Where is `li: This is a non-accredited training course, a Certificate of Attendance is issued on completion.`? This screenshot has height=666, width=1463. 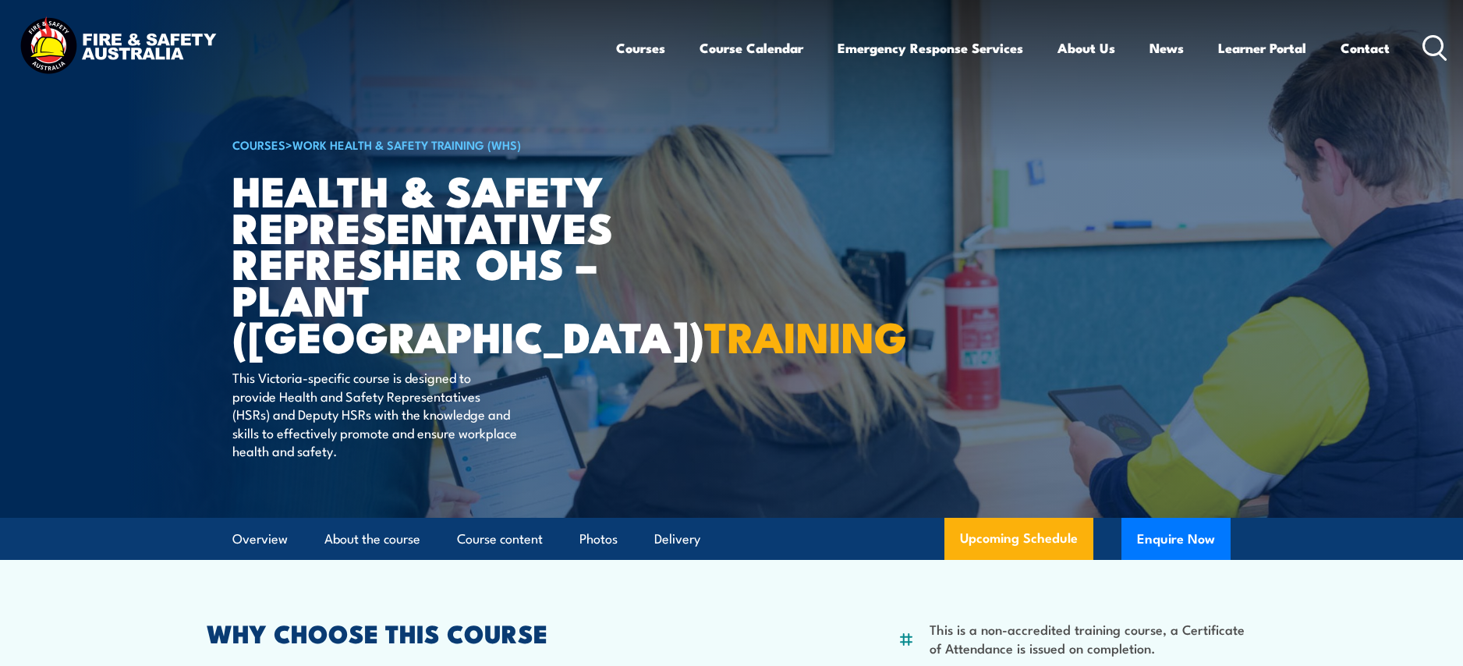 li: This is a non-accredited training course, a Certificate of Attendance is issued on completion. is located at coordinates (1093, 638).